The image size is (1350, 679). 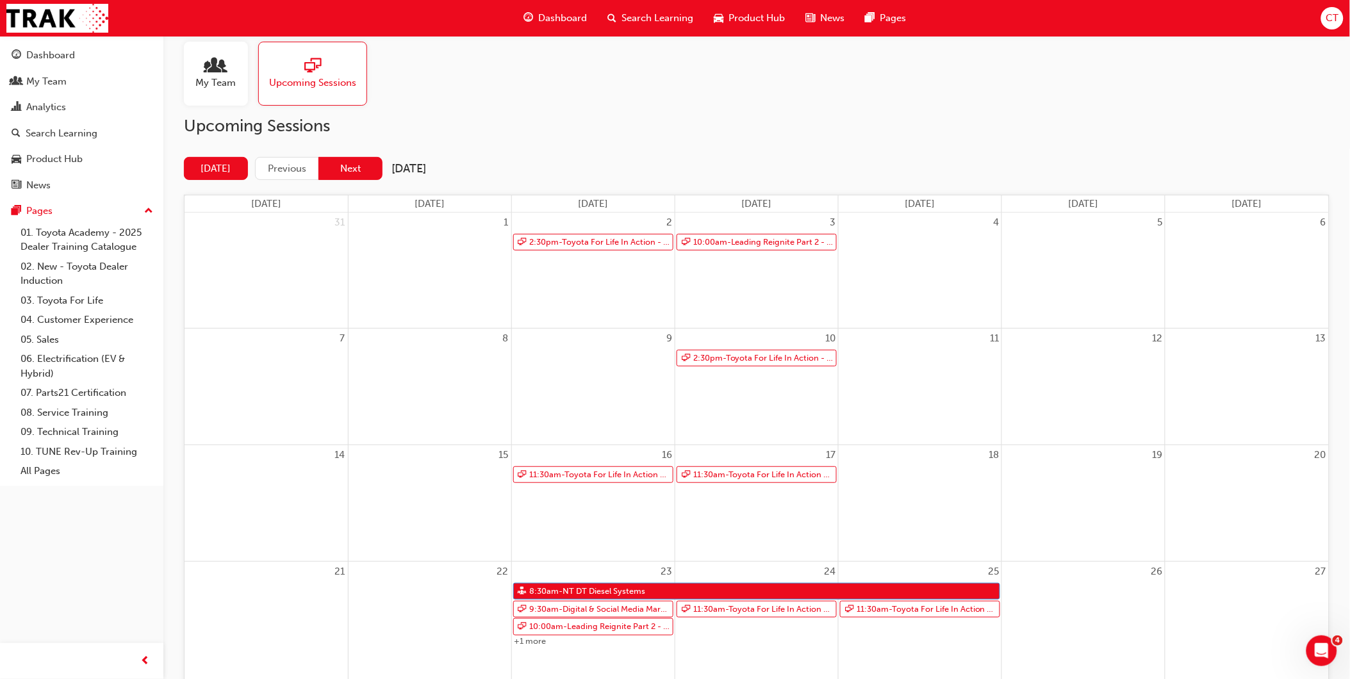 I want to click on a: 05. Sales, so click(x=86, y=340).